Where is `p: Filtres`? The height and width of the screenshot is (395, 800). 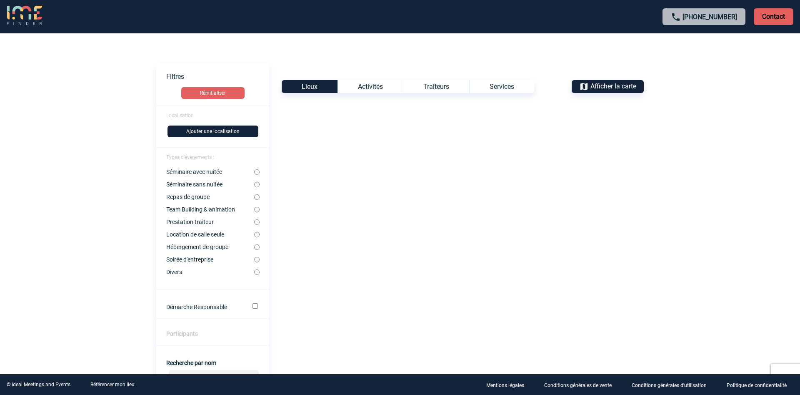
p: Filtres is located at coordinates (218, 76).